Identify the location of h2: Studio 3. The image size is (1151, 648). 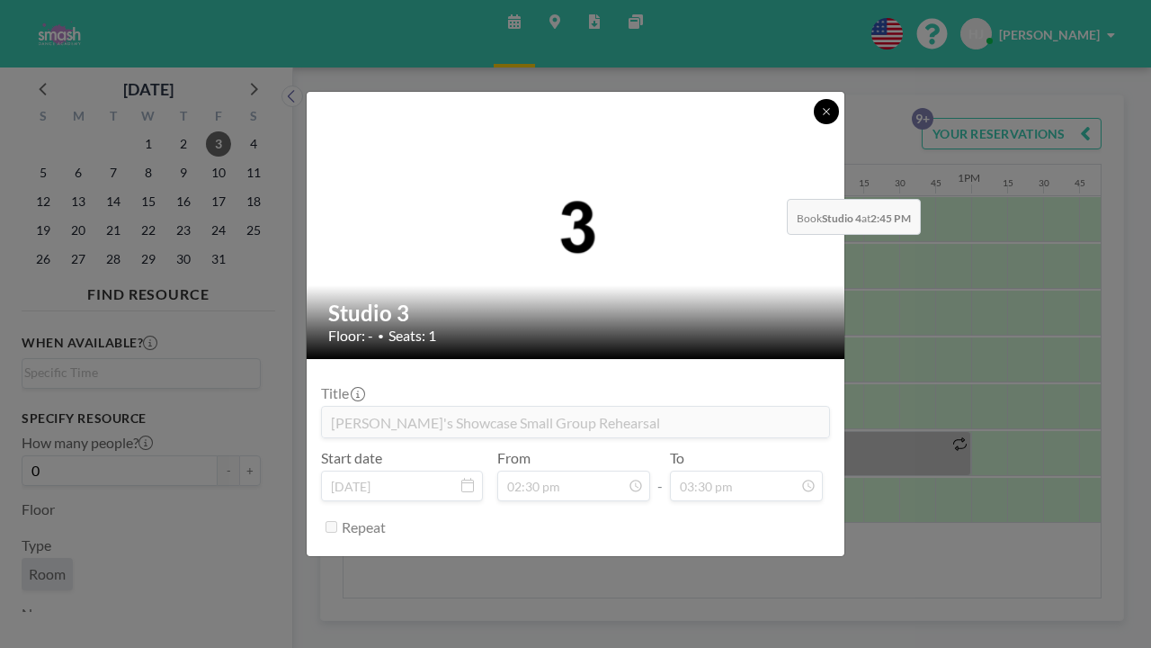
(576, 313).